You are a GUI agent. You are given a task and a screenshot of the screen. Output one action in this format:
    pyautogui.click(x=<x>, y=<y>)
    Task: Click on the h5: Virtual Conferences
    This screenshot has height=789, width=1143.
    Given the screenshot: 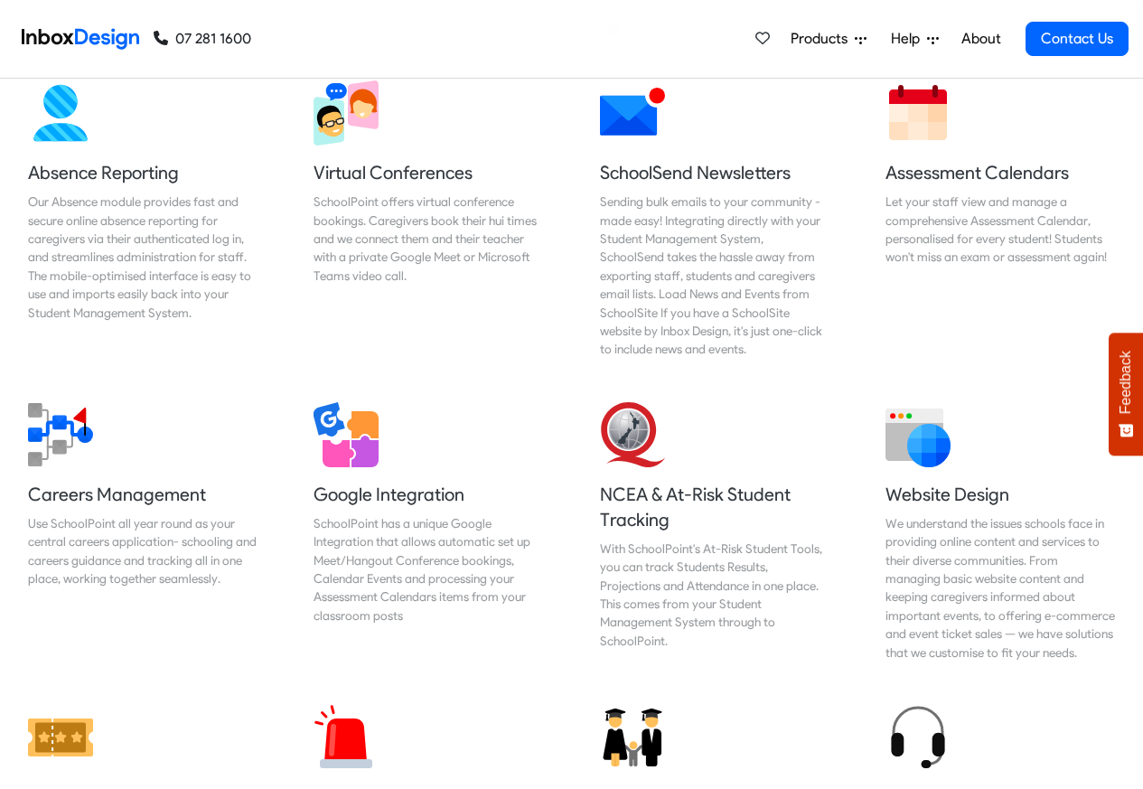 What is the action you would take?
    pyautogui.click(x=428, y=173)
    